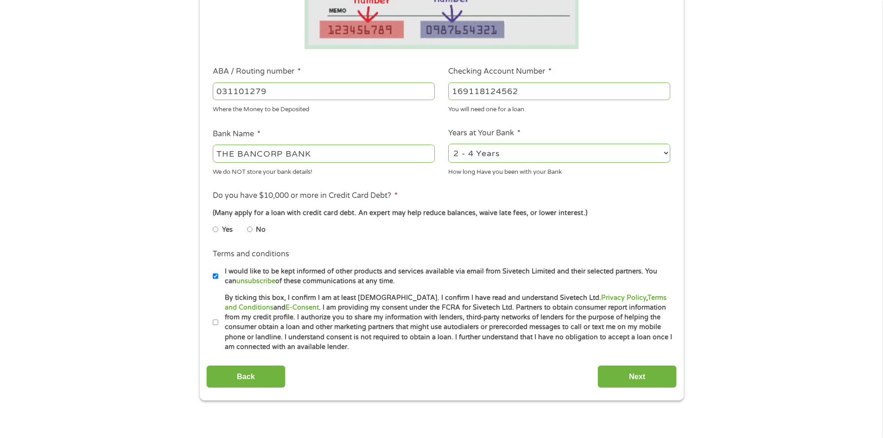 The height and width of the screenshot is (438, 883). I want to click on div: Where the Money to be Deposited, so click(324, 108).